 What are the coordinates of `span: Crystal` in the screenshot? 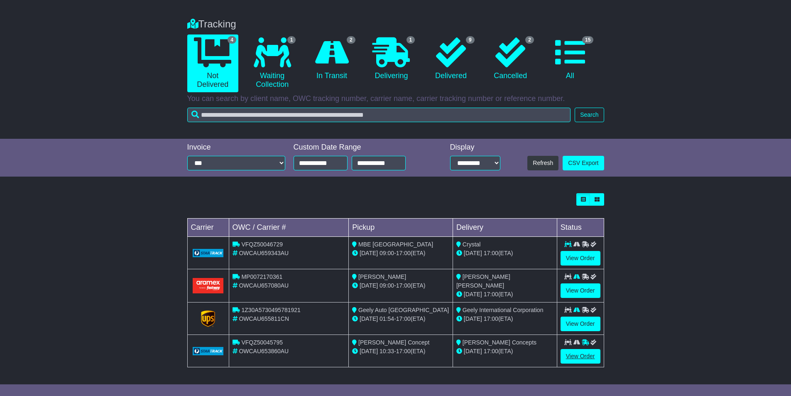 It's located at (472, 244).